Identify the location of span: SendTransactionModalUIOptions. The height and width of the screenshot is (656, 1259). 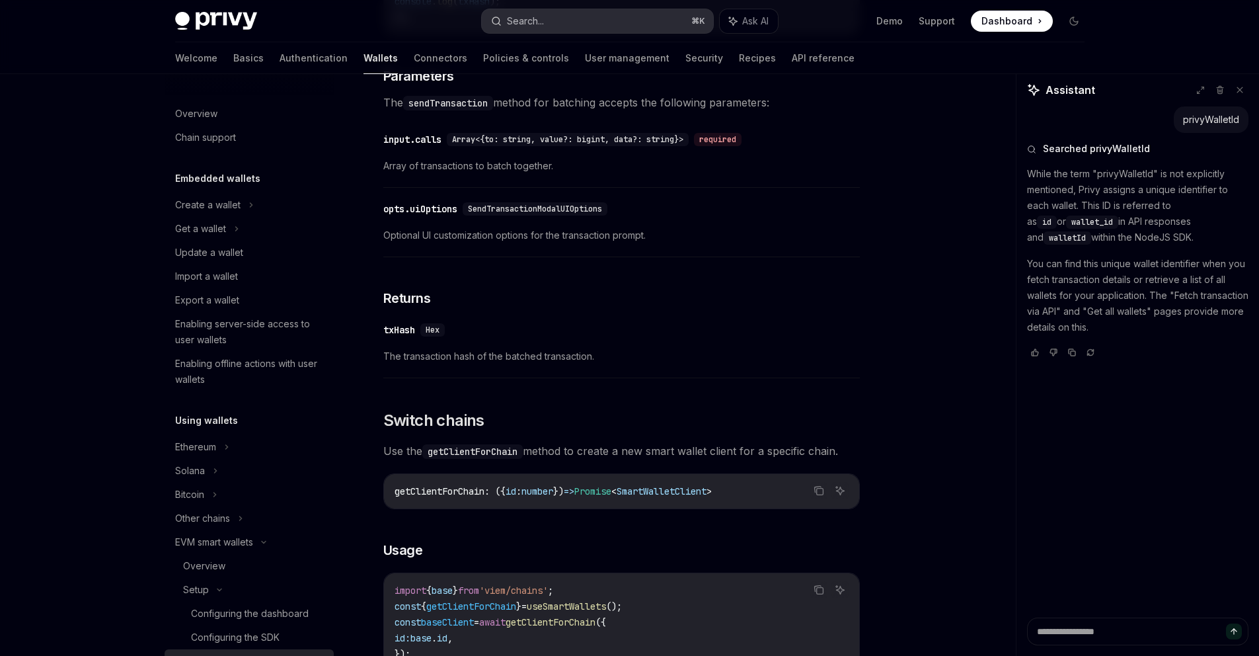
(535, 209).